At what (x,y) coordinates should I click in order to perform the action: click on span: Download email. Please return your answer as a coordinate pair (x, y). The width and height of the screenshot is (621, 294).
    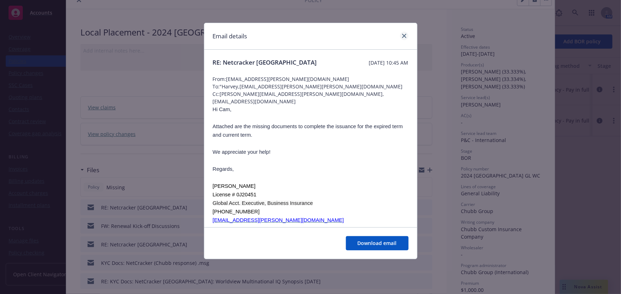
    Looking at the image, I should click on (377, 243).